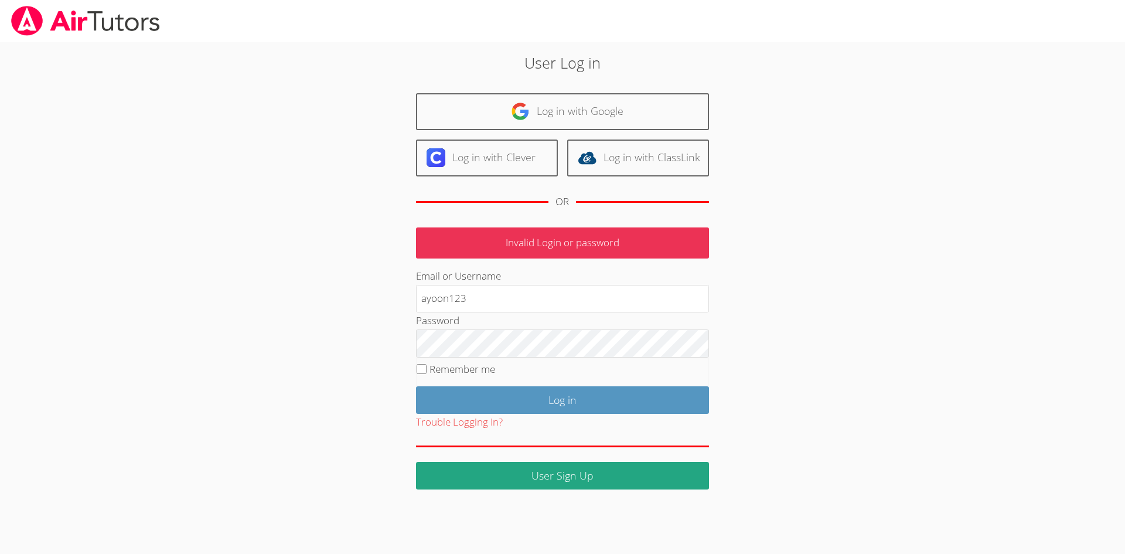 This screenshot has width=1125, height=554. Describe the element at coordinates (563, 63) in the screenshot. I see `h2: User Log in` at that location.